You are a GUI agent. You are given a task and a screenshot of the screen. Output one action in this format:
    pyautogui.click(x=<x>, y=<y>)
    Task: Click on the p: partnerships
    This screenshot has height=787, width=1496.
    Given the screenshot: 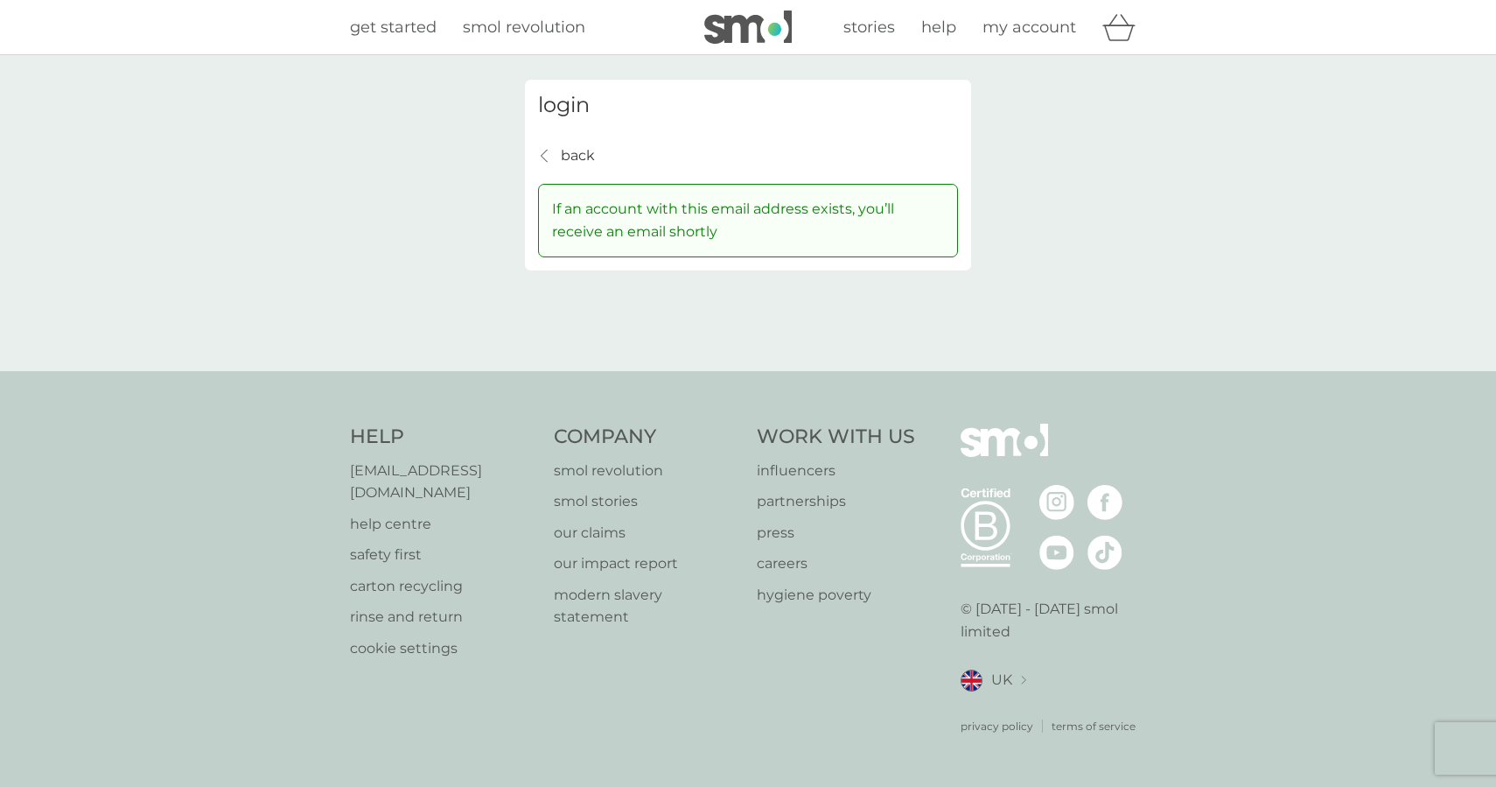 What is the action you would take?
    pyautogui.click(x=836, y=501)
    